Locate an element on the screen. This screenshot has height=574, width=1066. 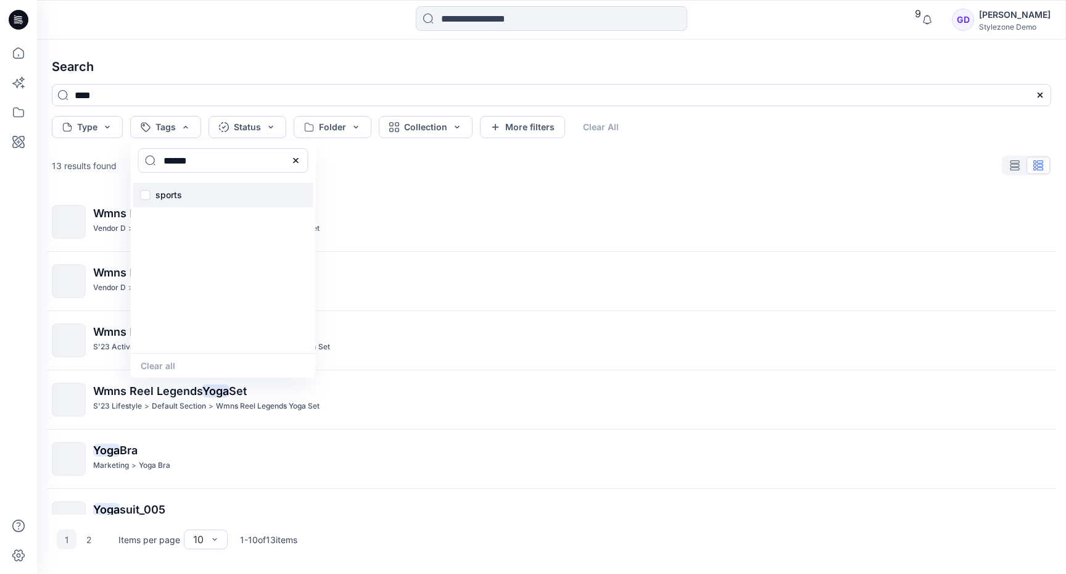
div: 10 is located at coordinates (198, 539).